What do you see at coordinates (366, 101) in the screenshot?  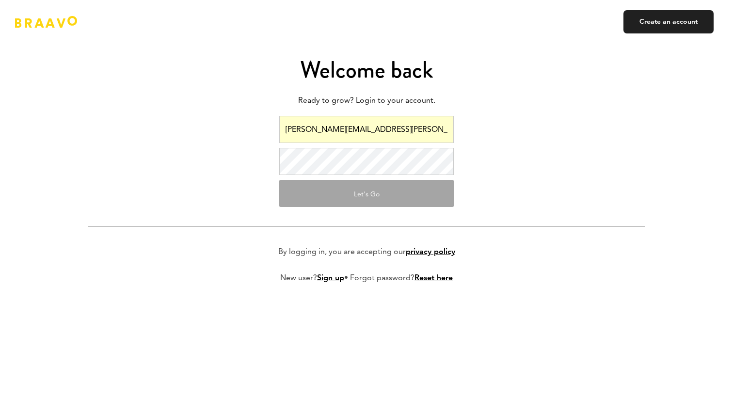 I see `p: Ready to grow? Login to your account.` at bounding box center [366, 101].